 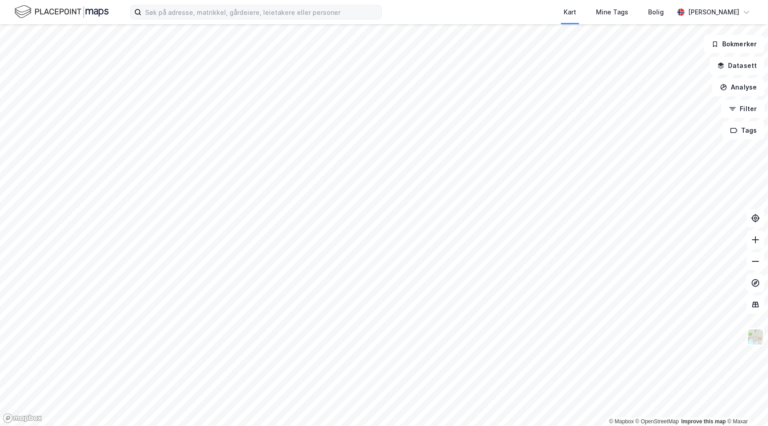 I want to click on input: Søk på adresse, matrikkel, gårdeiere, leietakere eller personer, so click(x=262, y=12).